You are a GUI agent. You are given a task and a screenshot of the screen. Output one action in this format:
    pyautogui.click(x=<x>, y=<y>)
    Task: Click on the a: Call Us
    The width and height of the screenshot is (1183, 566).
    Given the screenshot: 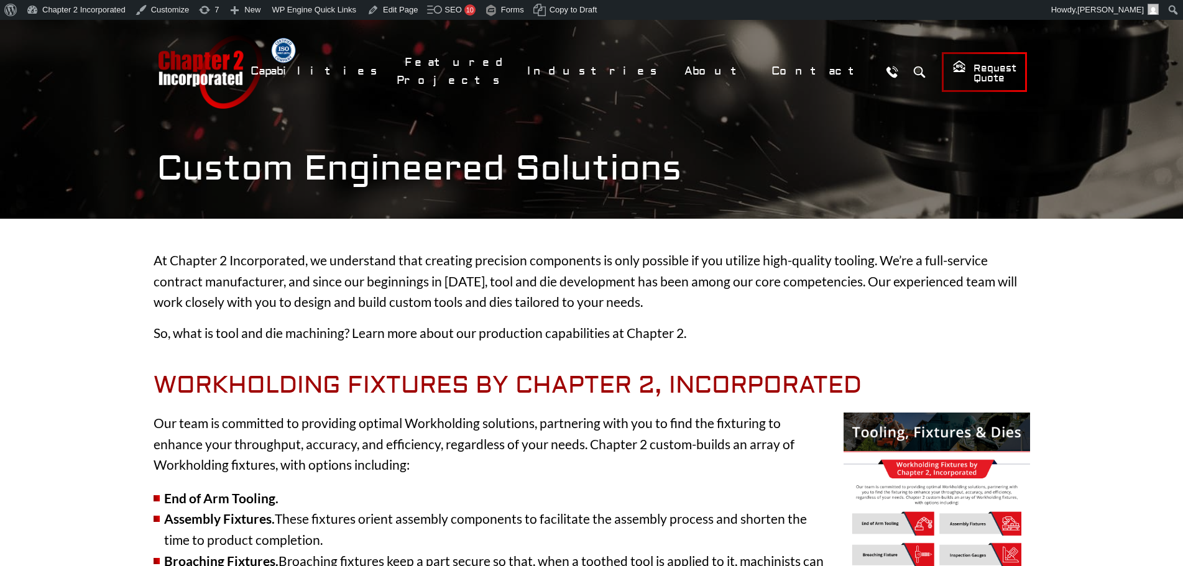 What is the action you would take?
    pyautogui.click(x=892, y=71)
    